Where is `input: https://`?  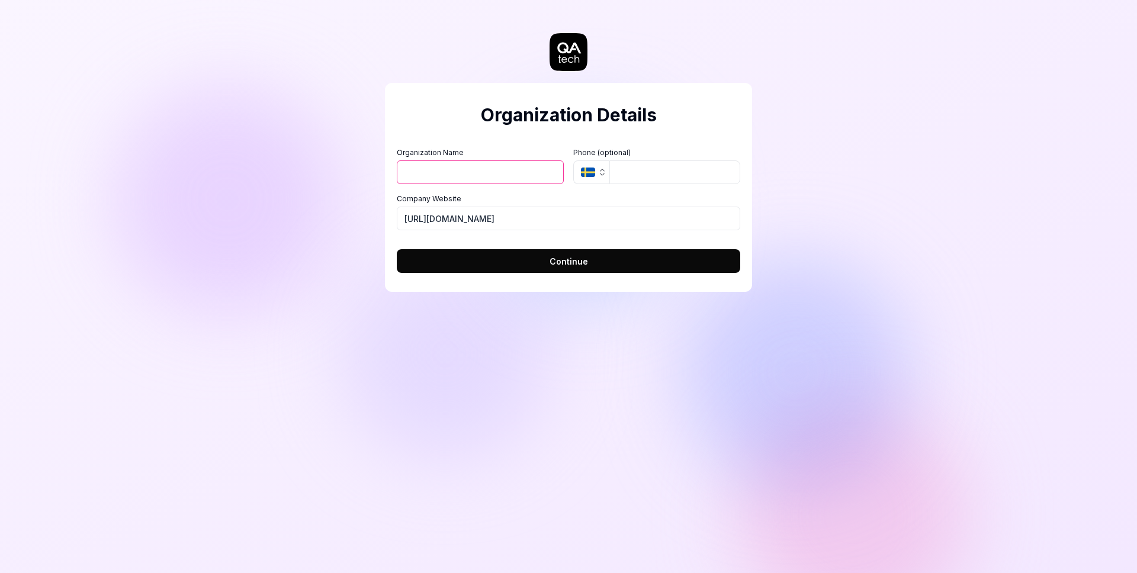
input: https:// is located at coordinates (569, 219).